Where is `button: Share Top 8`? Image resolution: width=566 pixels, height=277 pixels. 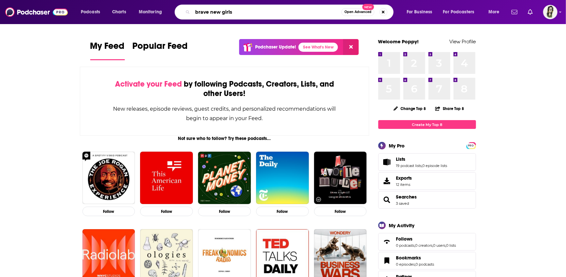 button: Share Top 8 is located at coordinates (450, 109).